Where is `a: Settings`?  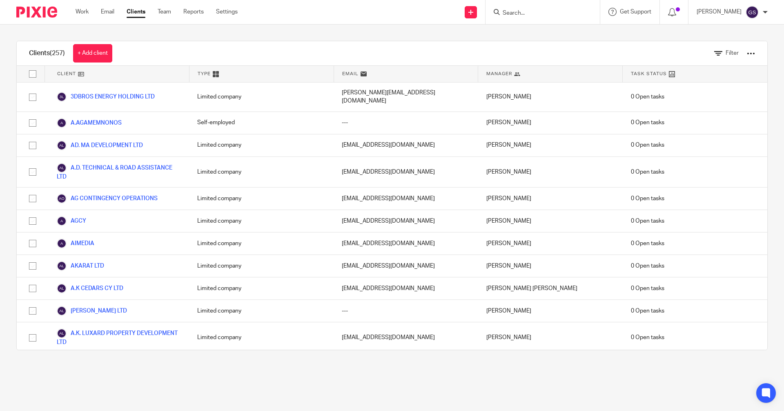 a: Settings is located at coordinates (227, 12).